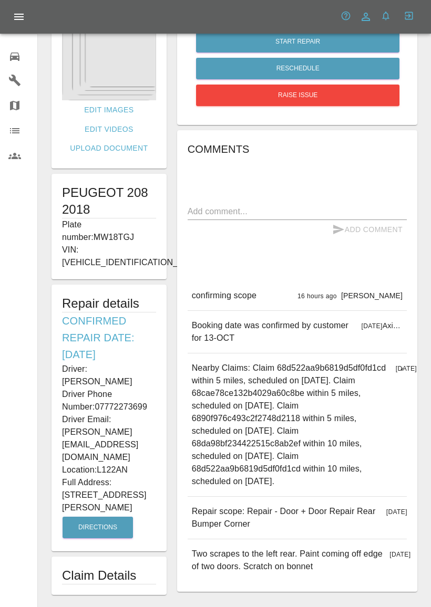 Image resolution: width=431 pixels, height=607 pixels. What do you see at coordinates (287, 518) in the screenshot?
I see `p: Repair scope: Repair - Door + Door Repair Rear Bumper Corner` at bounding box center [287, 518].